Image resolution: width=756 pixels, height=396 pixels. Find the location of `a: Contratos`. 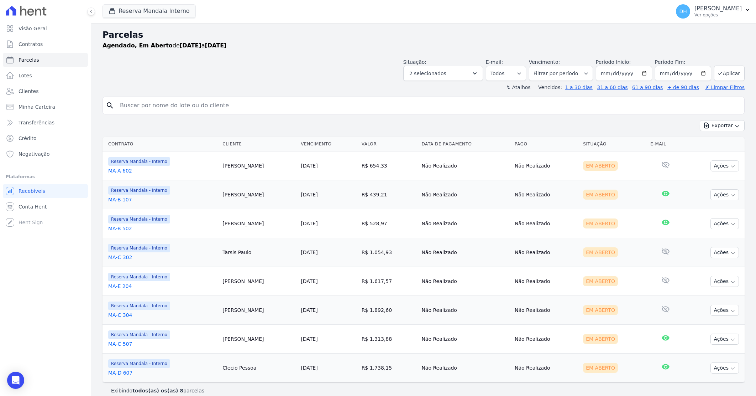

a: Contratos is located at coordinates (45, 44).